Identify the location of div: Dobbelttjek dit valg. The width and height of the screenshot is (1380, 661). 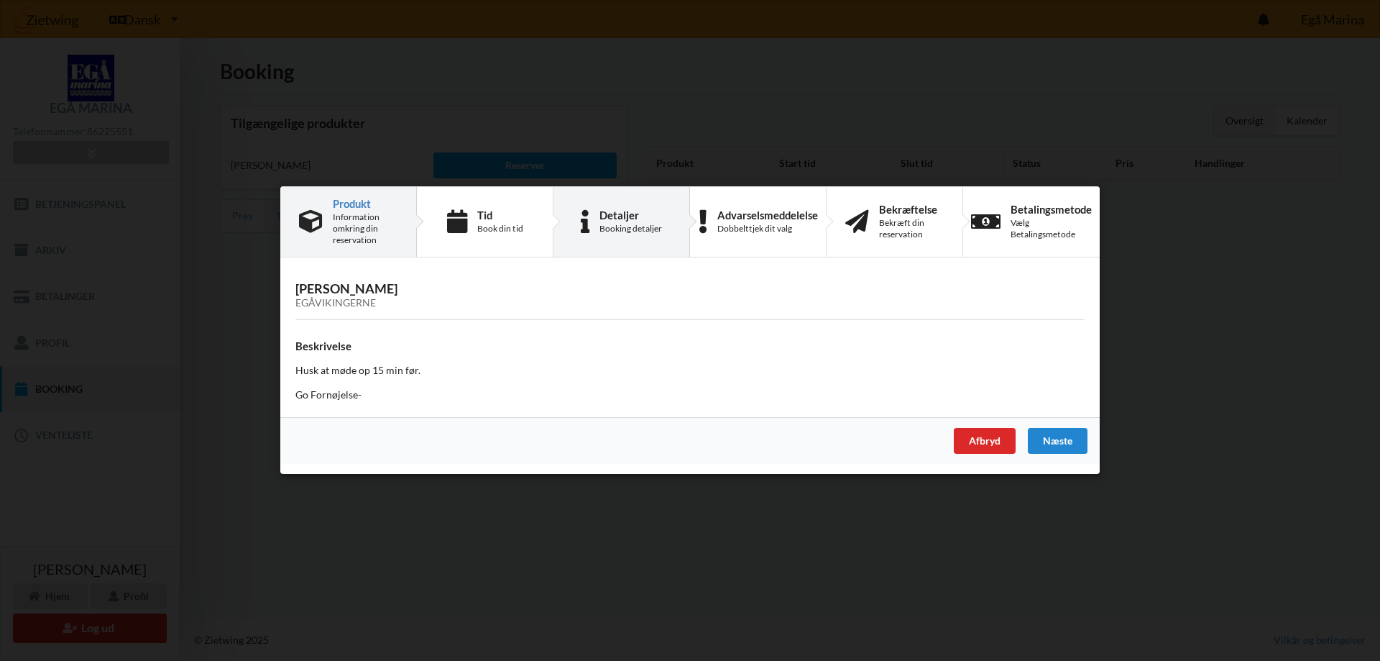
(768, 229).